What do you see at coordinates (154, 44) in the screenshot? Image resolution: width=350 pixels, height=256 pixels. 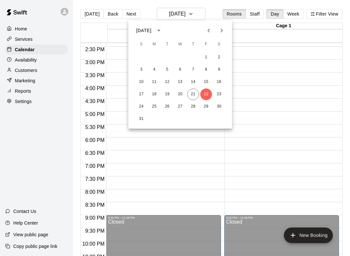 I see `span: Monday` at bounding box center [154, 44].